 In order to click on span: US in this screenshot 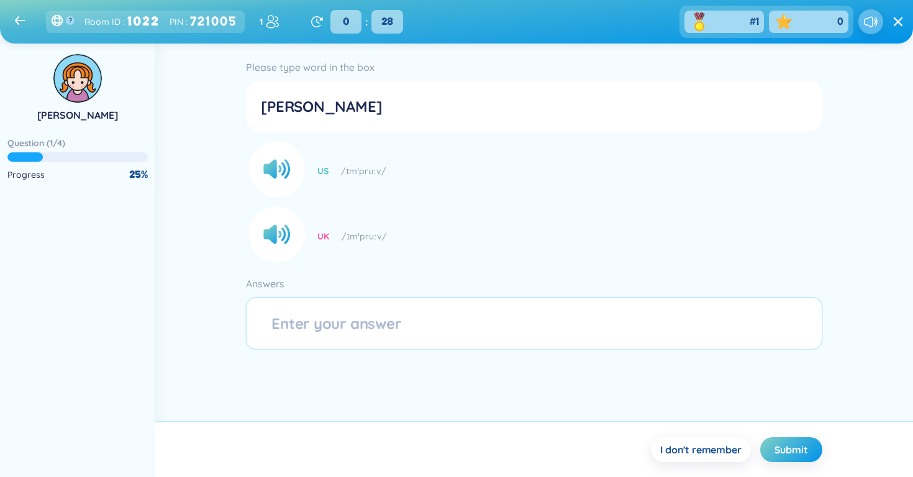, I will do `click(323, 171)`.